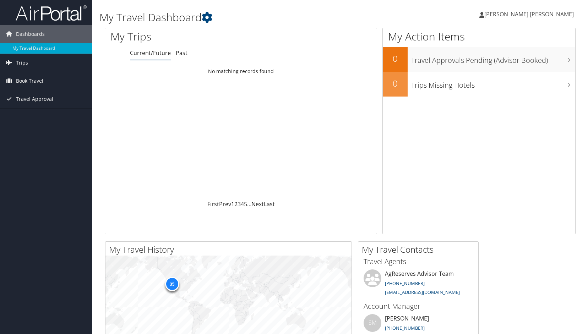 The image size is (588, 334). What do you see at coordinates (269, 204) in the screenshot?
I see `a: Last` at bounding box center [269, 204].